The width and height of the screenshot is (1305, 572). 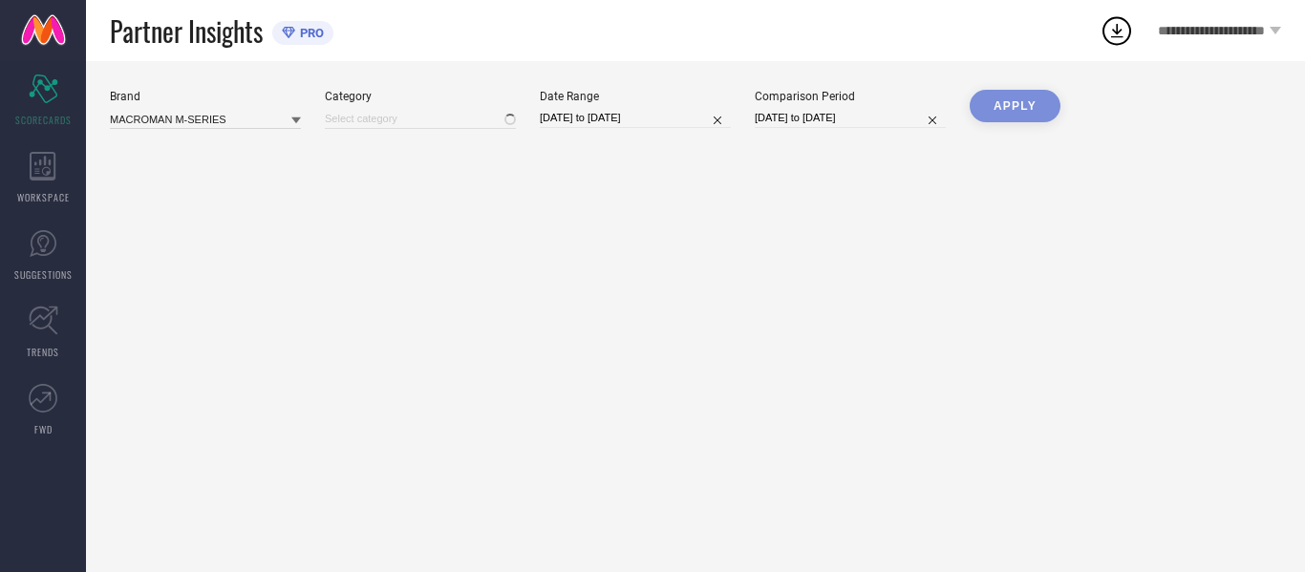 What do you see at coordinates (43, 429) in the screenshot?
I see `span: FWD` at bounding box center [43, 429].